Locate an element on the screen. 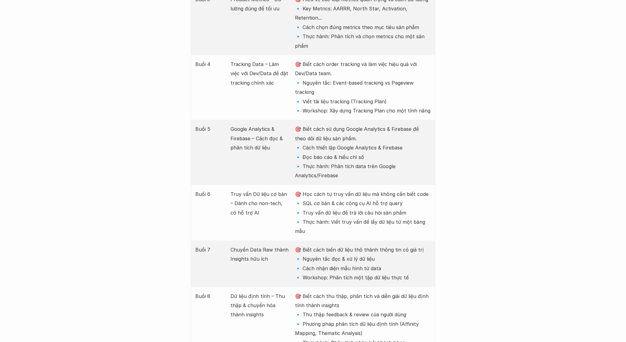 The width and height of the screenshot is (626, 342). p: Tracking Data – Làm việc với Dev/Data để đặt tracking chính xác is located at coordinates (260, 73).